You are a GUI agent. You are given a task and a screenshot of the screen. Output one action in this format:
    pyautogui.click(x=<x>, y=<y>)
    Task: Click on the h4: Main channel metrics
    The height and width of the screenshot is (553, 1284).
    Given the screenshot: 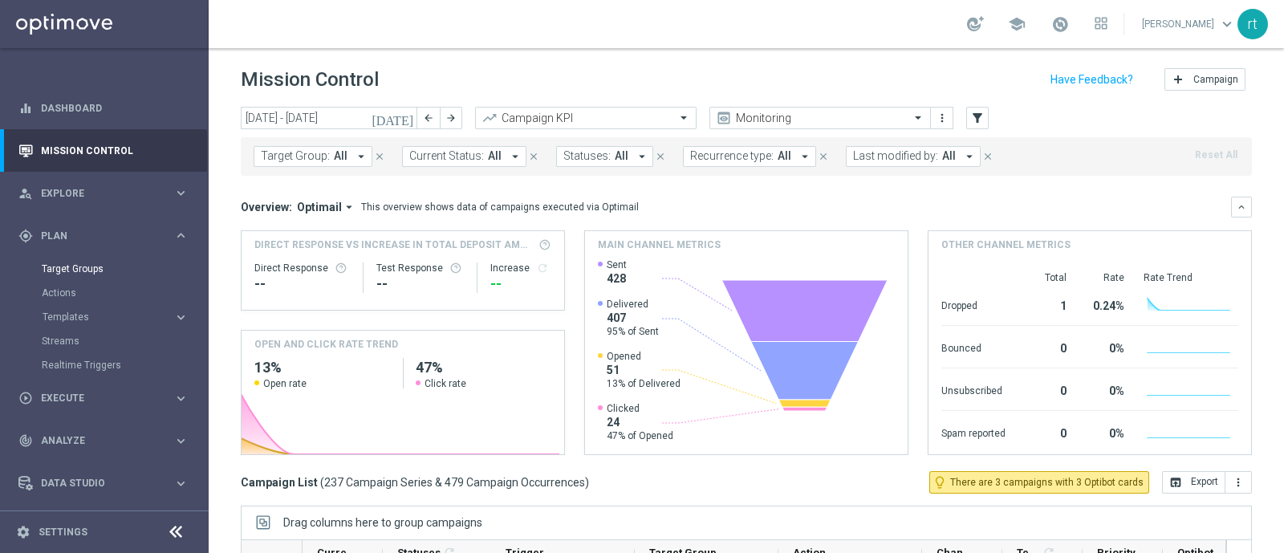 What is the action you would take?
    pyautogui.click(x=659, y=245)
    